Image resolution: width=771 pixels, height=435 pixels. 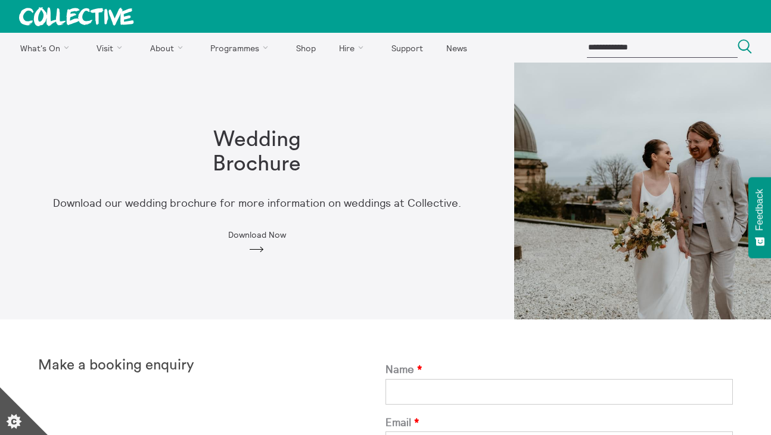 I want to click on a: Visit, so click(x=112, y=48).